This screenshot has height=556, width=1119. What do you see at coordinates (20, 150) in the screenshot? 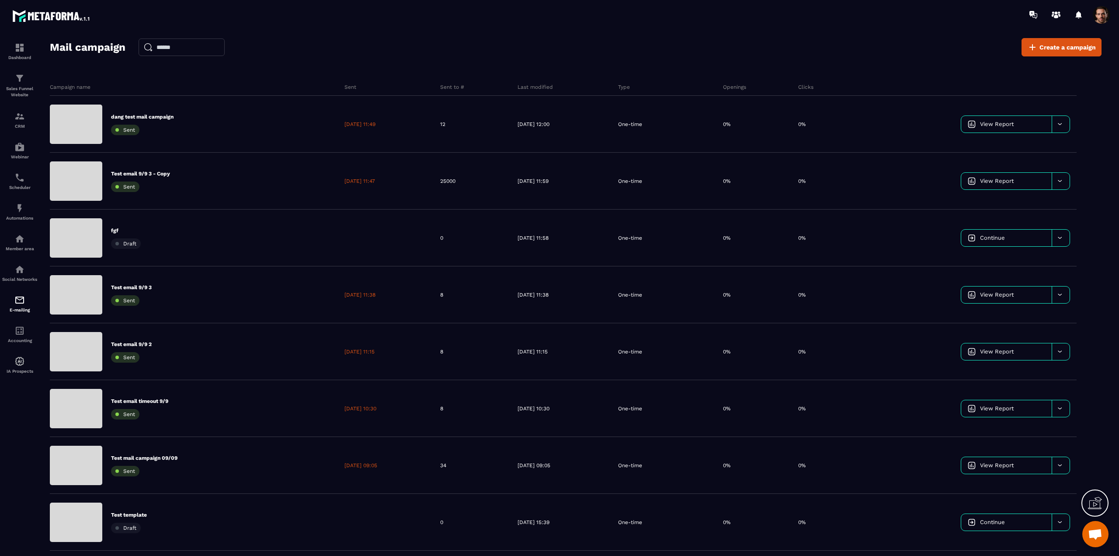
I see `a: automationsautomationsWebinar` at bounding box center [20, 150].